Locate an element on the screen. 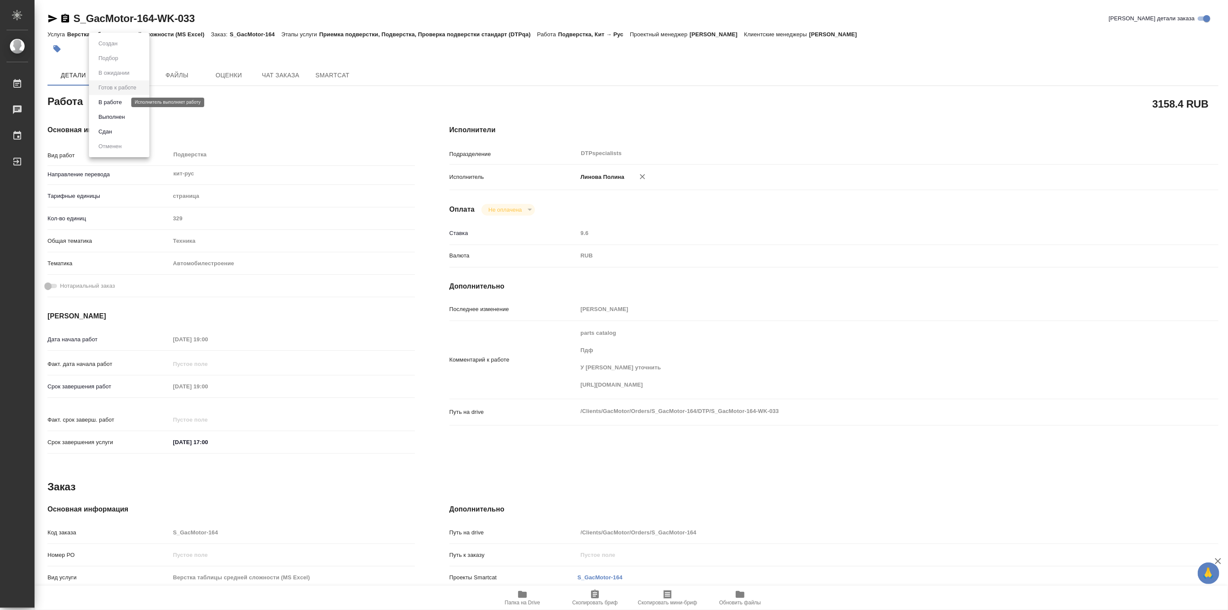 This screenshot has height=610, width=1228. button: Готов к работе is located at coordinates (117, 88).